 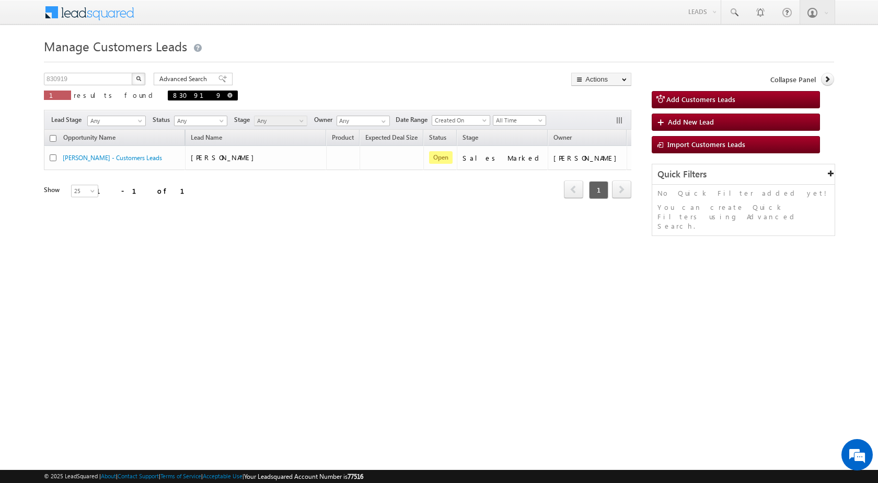 What do you see at coordinates (138, 475) in the screenshot?
I see `a: Contact Support` at bounding box center [138, 475].